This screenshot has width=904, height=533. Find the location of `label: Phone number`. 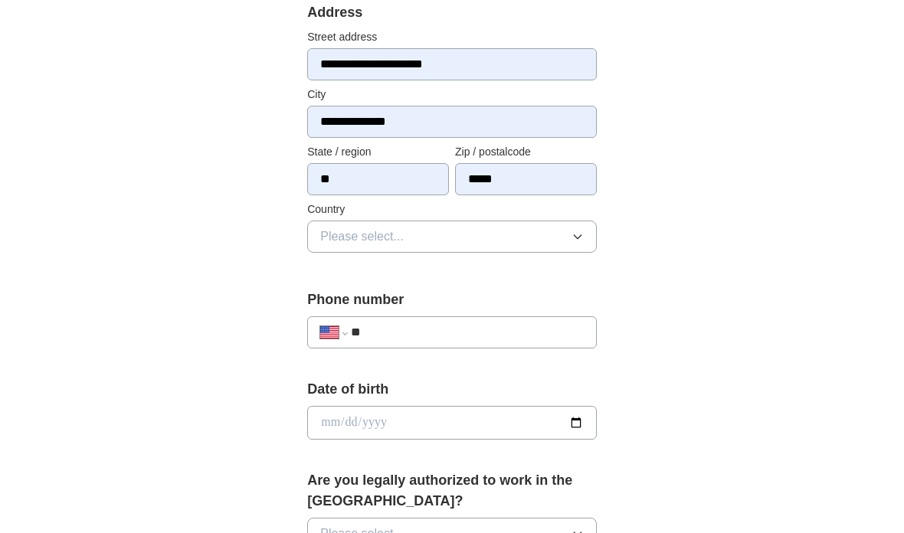

label: Phone number is located at coordinates (452, 300).